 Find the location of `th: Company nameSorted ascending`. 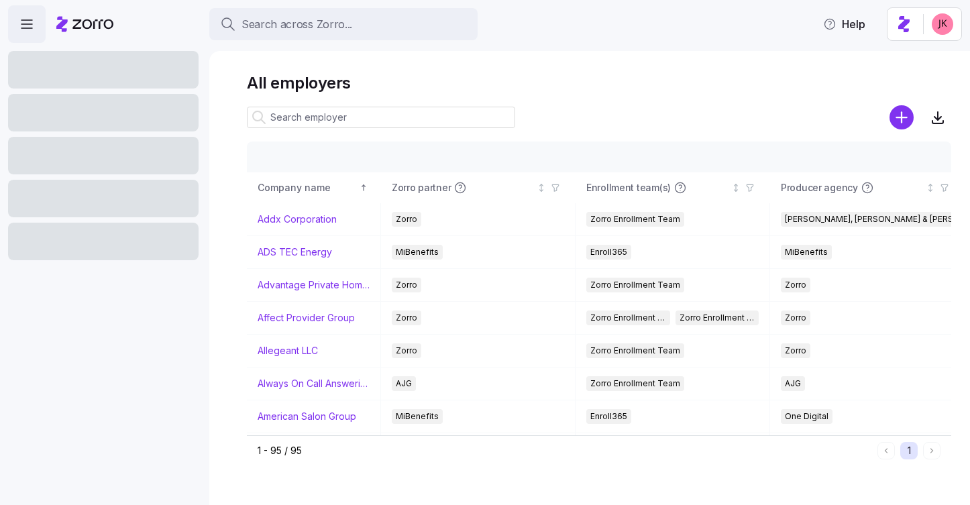

th: Company nameSorted ascending is located at coordinates (314, 188).